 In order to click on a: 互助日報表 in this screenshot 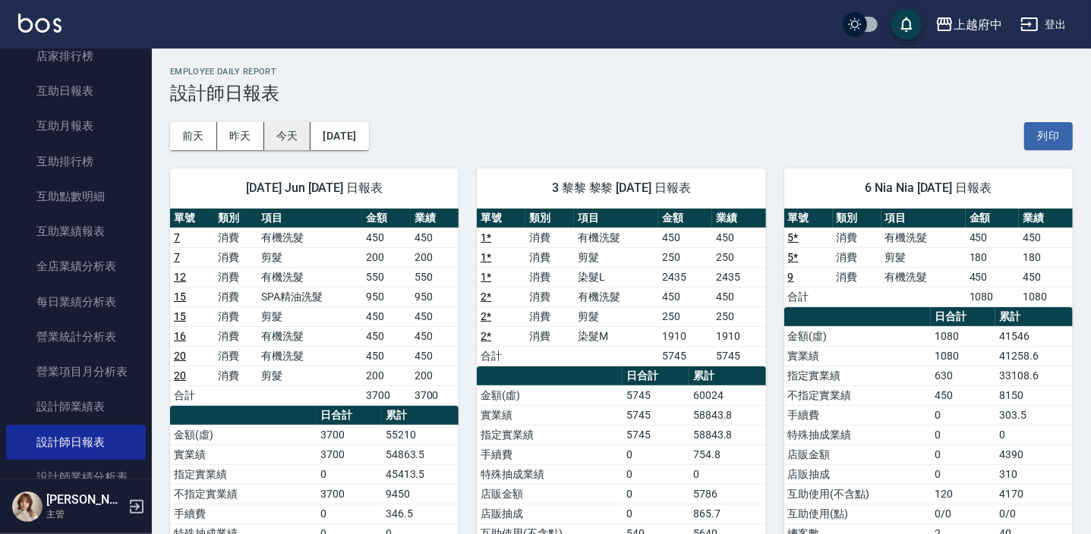, I will do `click(76, 91)`.